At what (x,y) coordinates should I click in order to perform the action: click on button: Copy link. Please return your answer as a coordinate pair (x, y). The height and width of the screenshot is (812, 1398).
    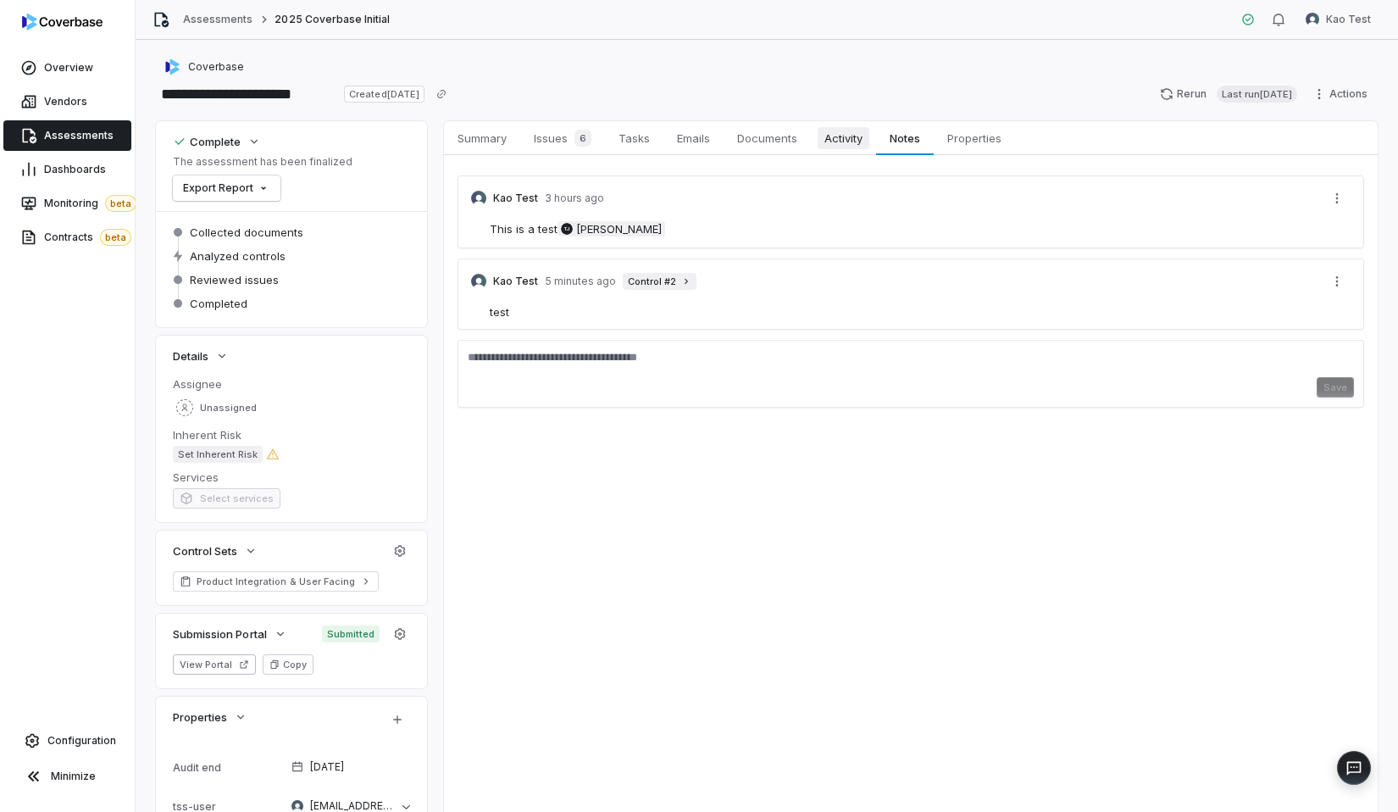
    Looking at the image, I should click on (442, 94).